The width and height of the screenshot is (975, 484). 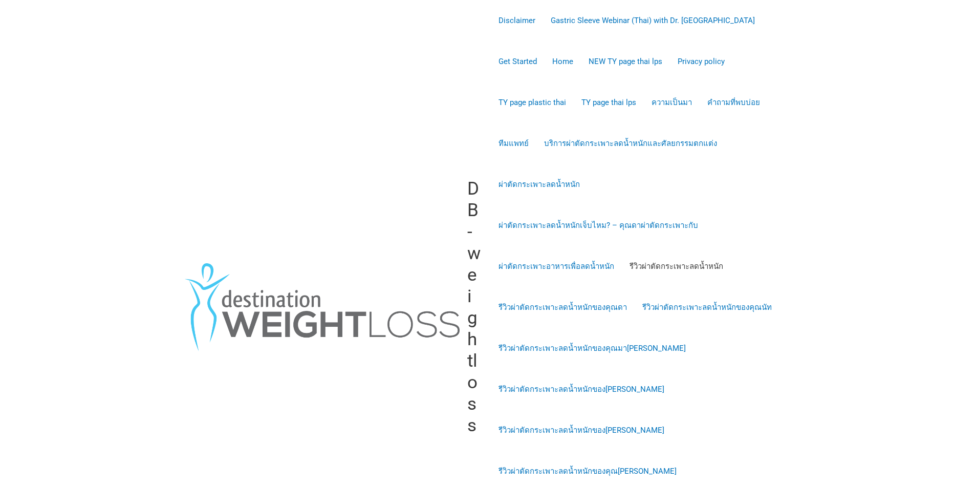 What do you see at coordinates (517, 61) in the screenshot?
I see `a: Get Started` at bounding box center [517, 61].